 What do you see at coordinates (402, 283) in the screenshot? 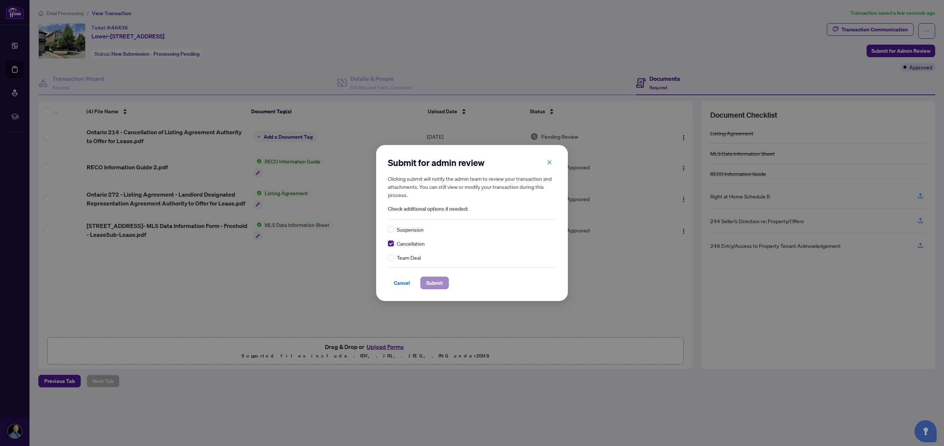
I see `span: Cancel` at bounding box center [402, 283].